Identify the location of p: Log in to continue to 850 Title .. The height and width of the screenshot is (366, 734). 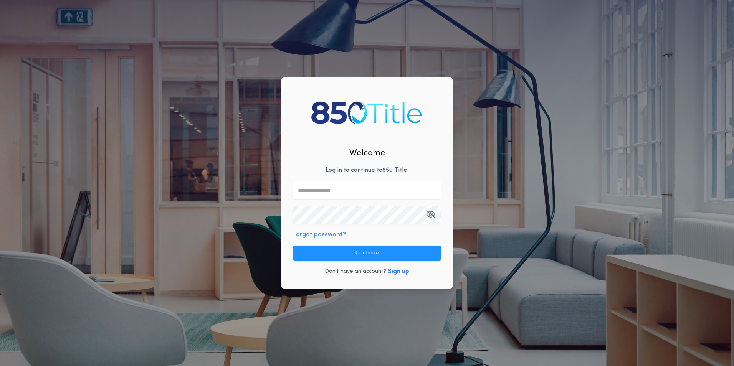
(367, 170).